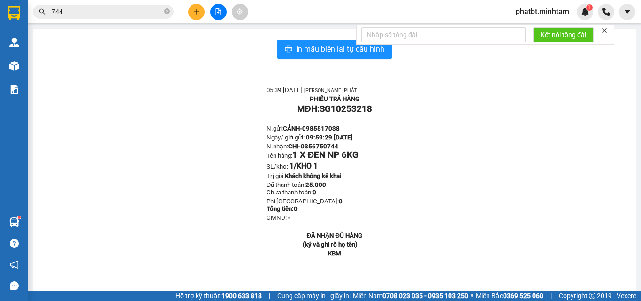  What do you see at coordinates (313, 155) in the screenshot?
I see `span: Tên hàng:` at bounding box center [313, 155].